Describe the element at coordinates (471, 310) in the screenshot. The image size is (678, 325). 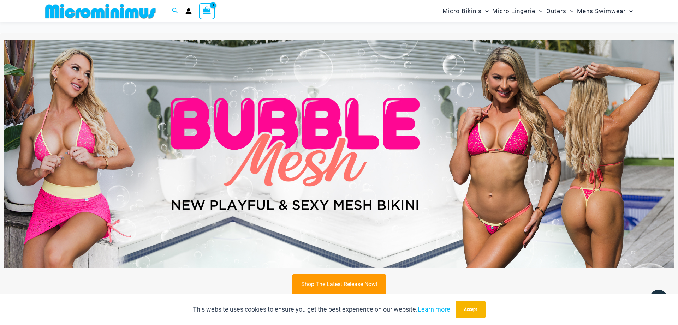
I see `button: Accept` at that location.